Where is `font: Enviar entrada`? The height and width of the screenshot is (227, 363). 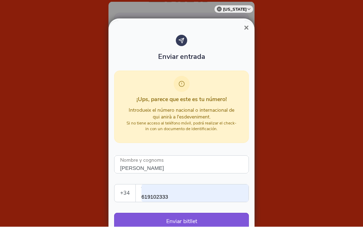
font: Enviar entrada is located at coordinates (182, 57).